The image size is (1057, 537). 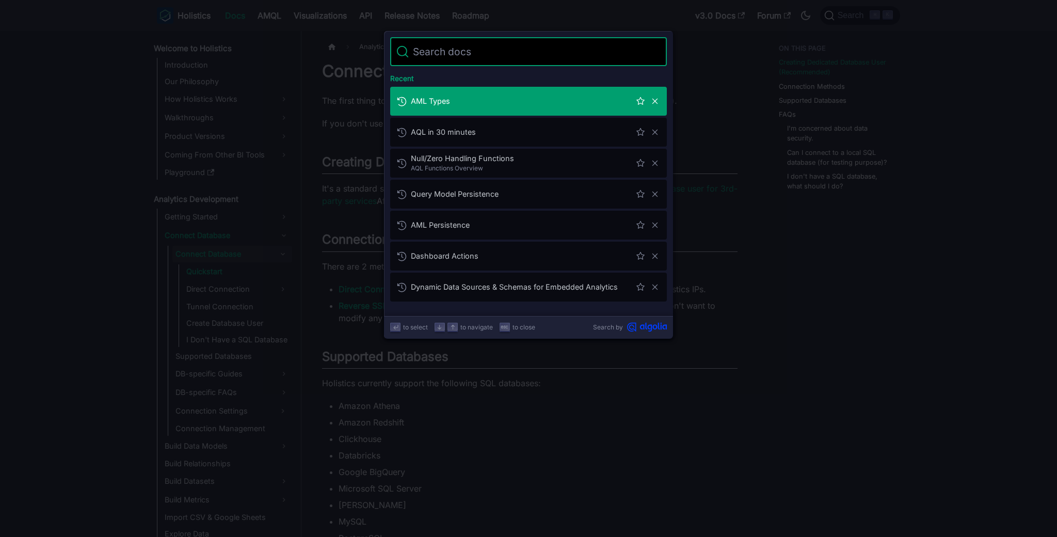 I want to click on span: to select, so click(x=415, y=327).